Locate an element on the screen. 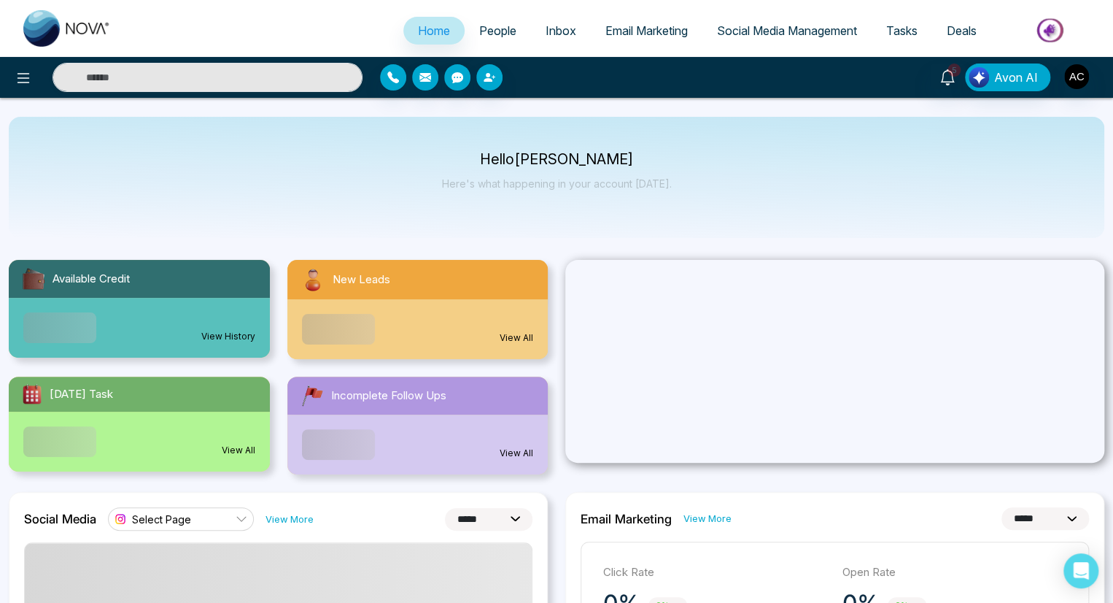 This screenshot has height=603, width=1113. img: User Avatar is located at coordinates (1077, 77).